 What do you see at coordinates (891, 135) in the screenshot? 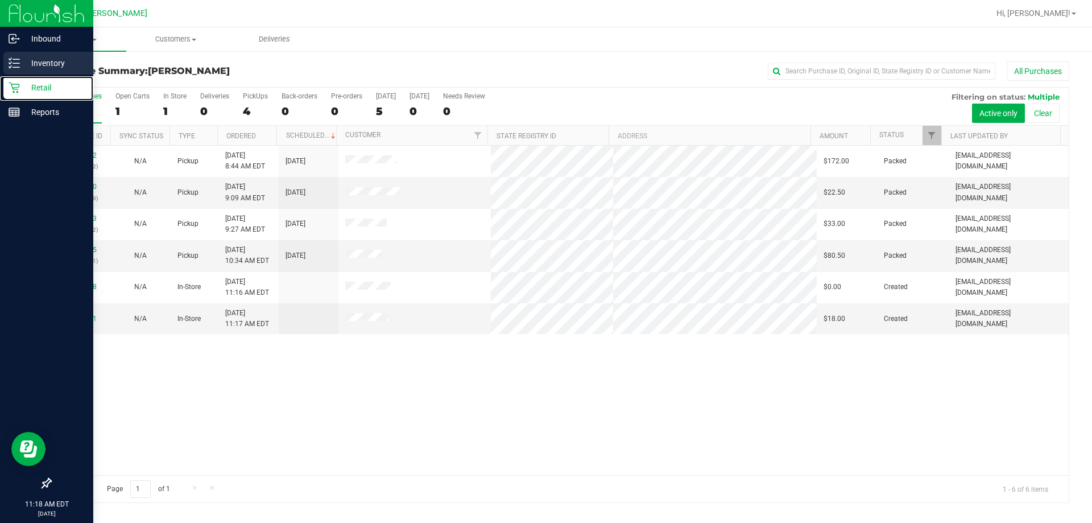
I see `a: Status` at bounding box center [891, 135].